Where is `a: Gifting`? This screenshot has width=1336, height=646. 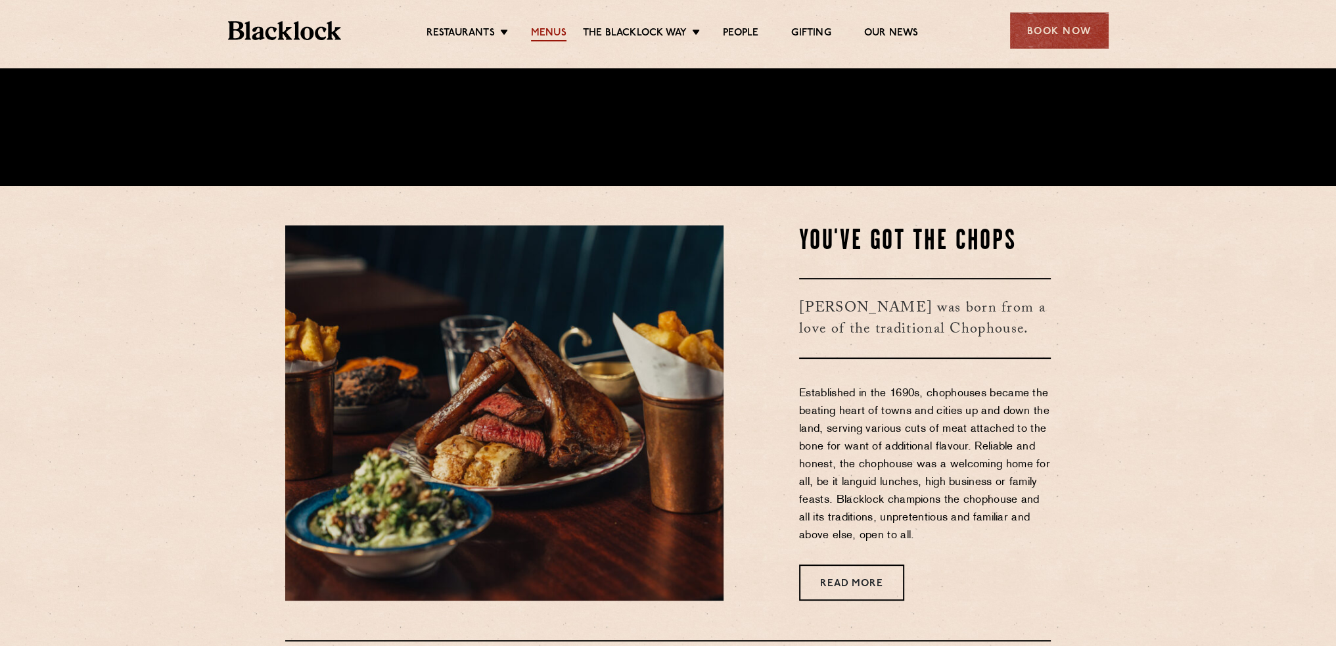 a: Gifting is located at coordinates (811, 34).